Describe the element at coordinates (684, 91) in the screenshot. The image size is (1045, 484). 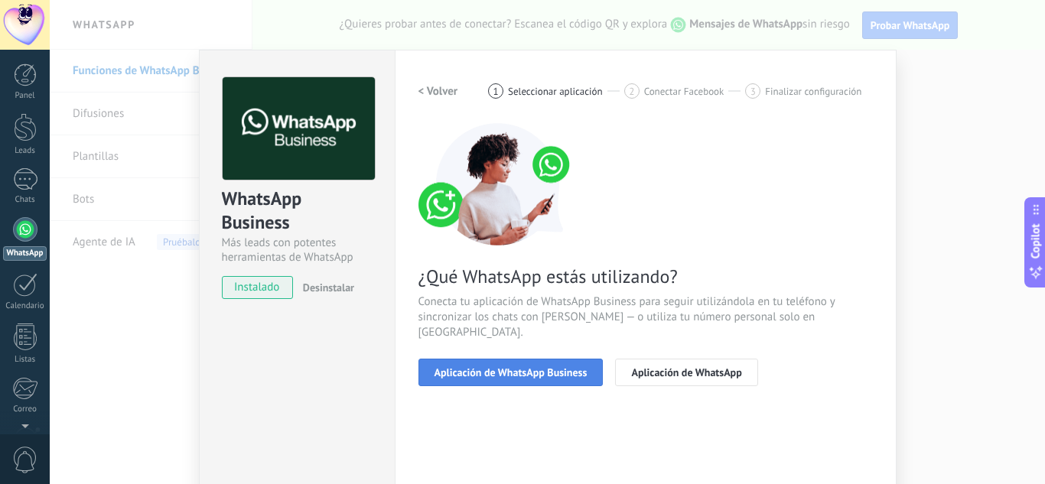
I see `span: Conectar Facebook` at that location.